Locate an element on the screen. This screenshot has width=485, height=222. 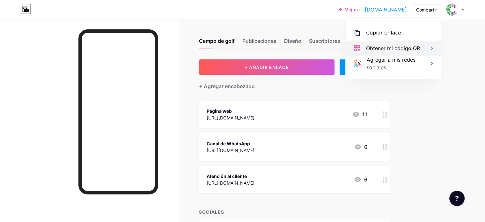
font: Obtener mi código QR is located at coordinates (393, 48).